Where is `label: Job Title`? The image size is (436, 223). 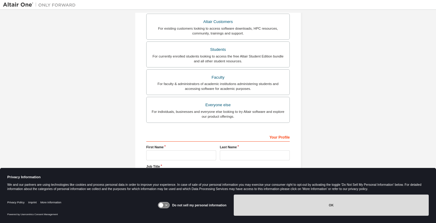 label: Job Title is located at coordinates (218, 166).